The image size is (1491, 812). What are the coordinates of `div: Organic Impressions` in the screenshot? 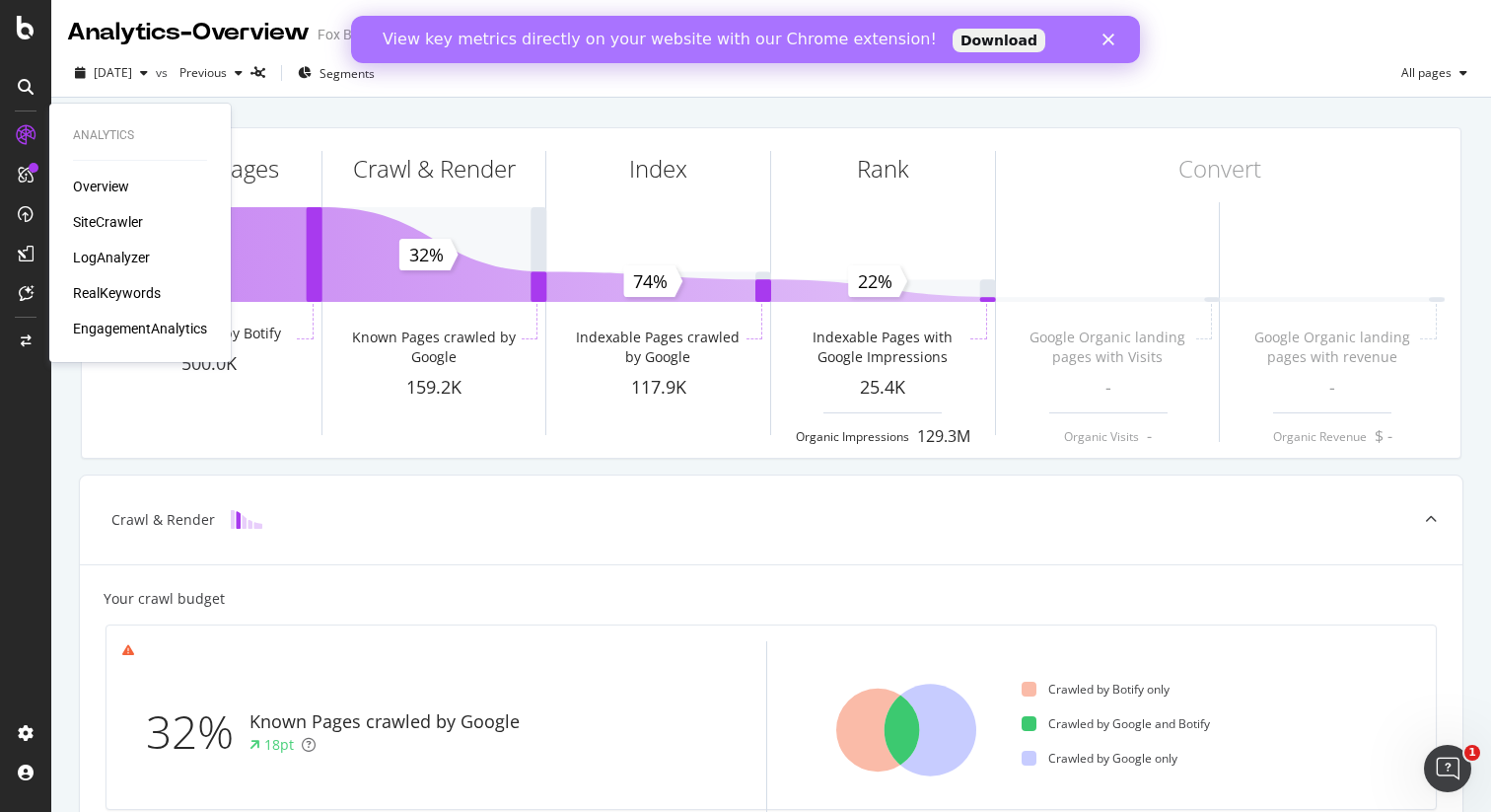 It's located at (852, 436).